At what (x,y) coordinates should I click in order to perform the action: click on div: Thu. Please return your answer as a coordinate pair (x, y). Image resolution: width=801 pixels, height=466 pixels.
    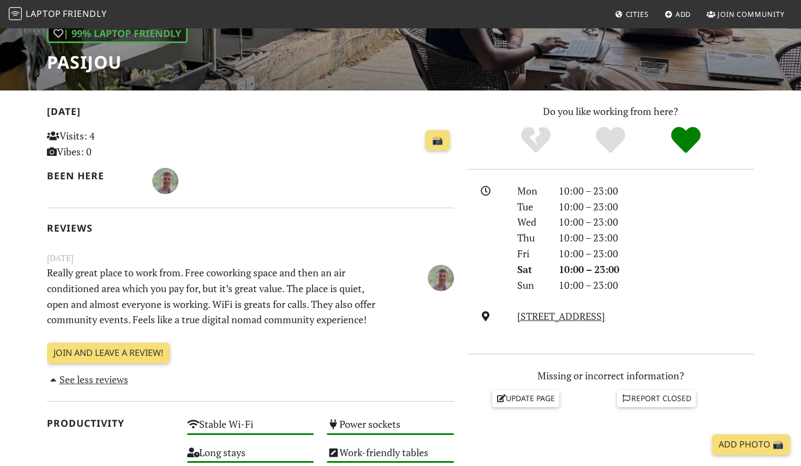
    Looking at the image, I should click on (531, 238).